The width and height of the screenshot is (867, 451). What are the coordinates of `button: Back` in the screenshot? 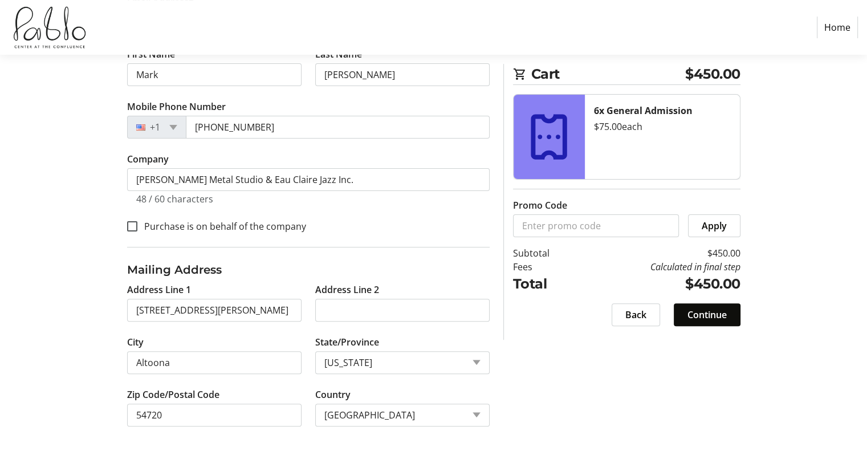 It's located at (636, 315).